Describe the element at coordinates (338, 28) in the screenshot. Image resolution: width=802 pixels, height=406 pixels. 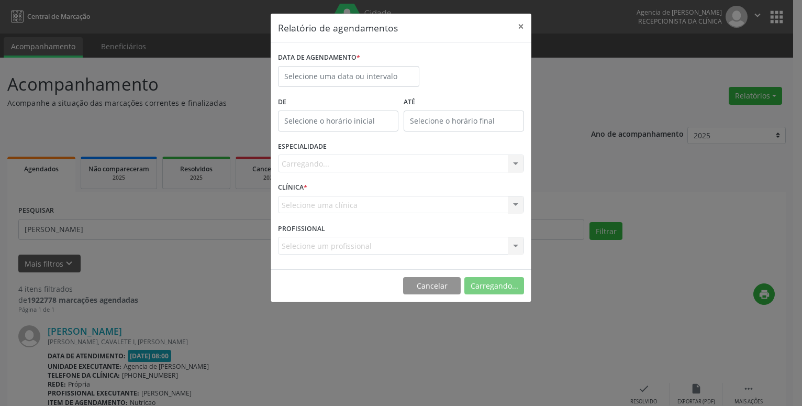
I see `h5: Relatório de agendamentos` at that location.